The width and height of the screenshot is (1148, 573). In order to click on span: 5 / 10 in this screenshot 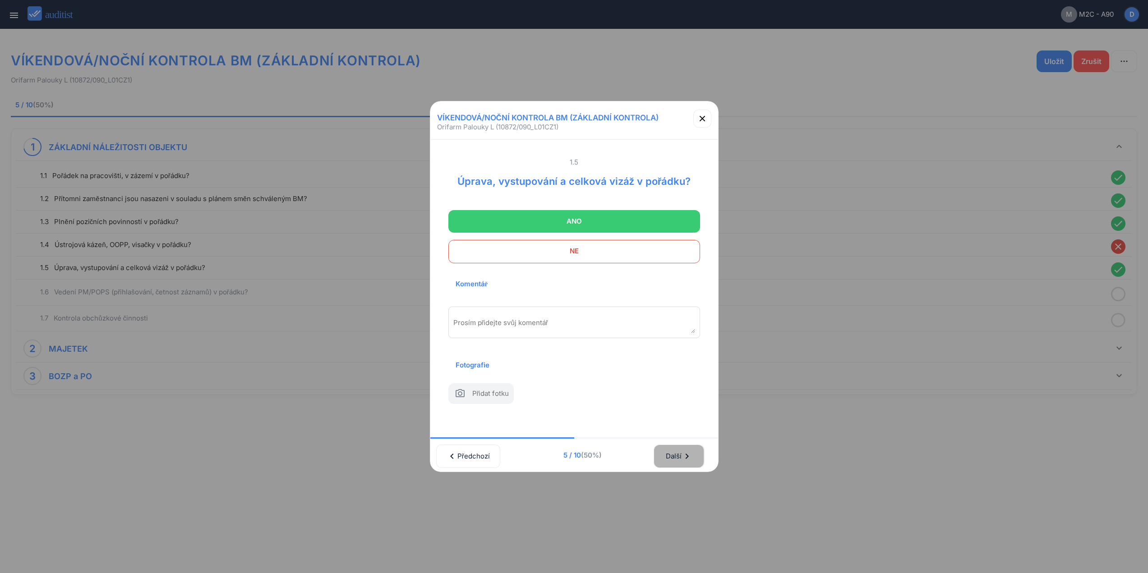, I will do `click(583, 456)`.